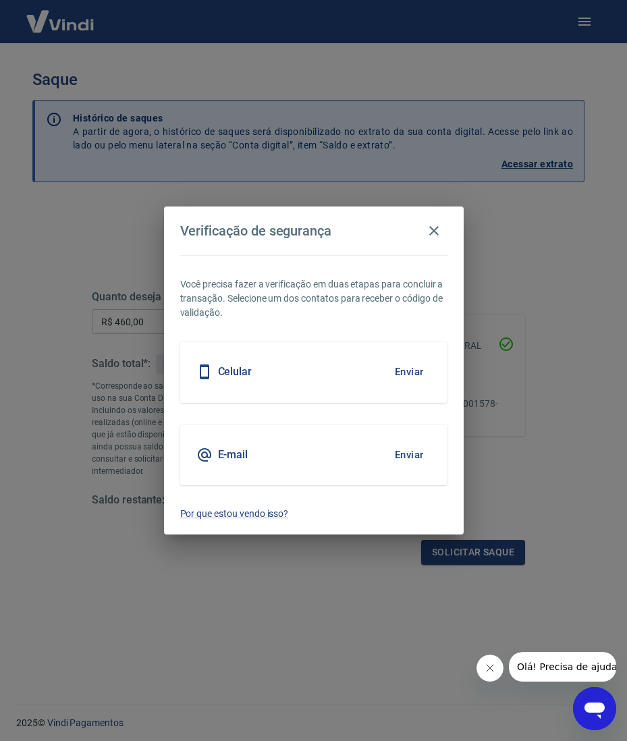 Image resolution: width=627 pixels, height=741 pixels. What do you see at coordinates (61, 15) in the screenshot?
I see `span: Olá! Precisa de ajuda?` at bounding box center [61, 15].